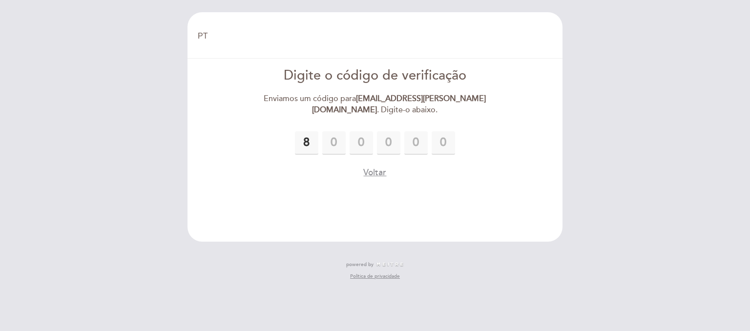  I want to click on a: Política de privacidade, so click(375, 276).